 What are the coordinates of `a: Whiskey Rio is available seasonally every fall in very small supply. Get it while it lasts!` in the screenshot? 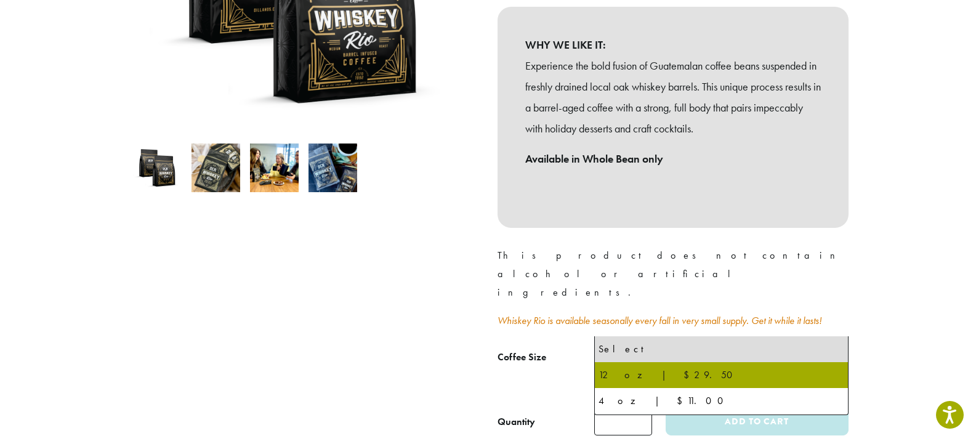 It's located at (660, 320).